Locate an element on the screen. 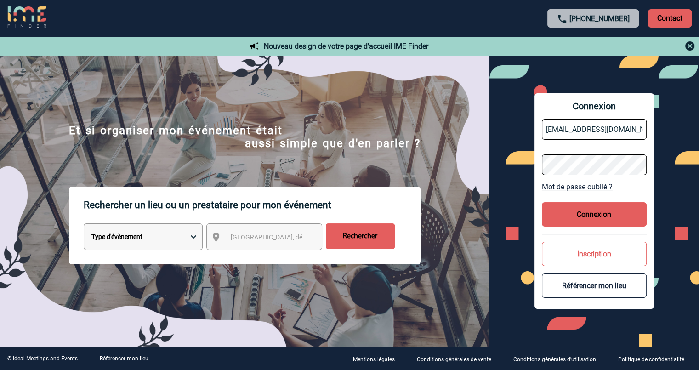 The image size is (699, 370). a: Référencer mon lieu is located at coordinates (124, 359).